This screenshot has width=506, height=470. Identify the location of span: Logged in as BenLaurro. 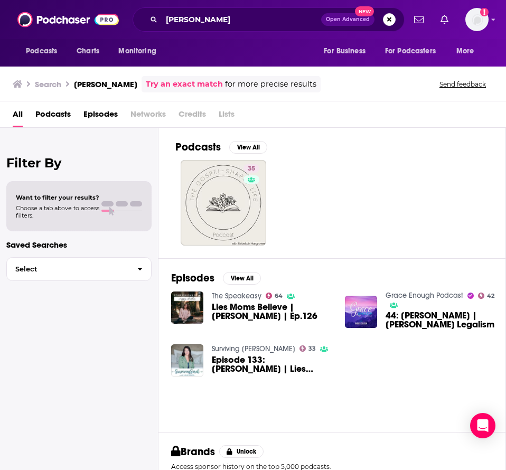
(477, 20).